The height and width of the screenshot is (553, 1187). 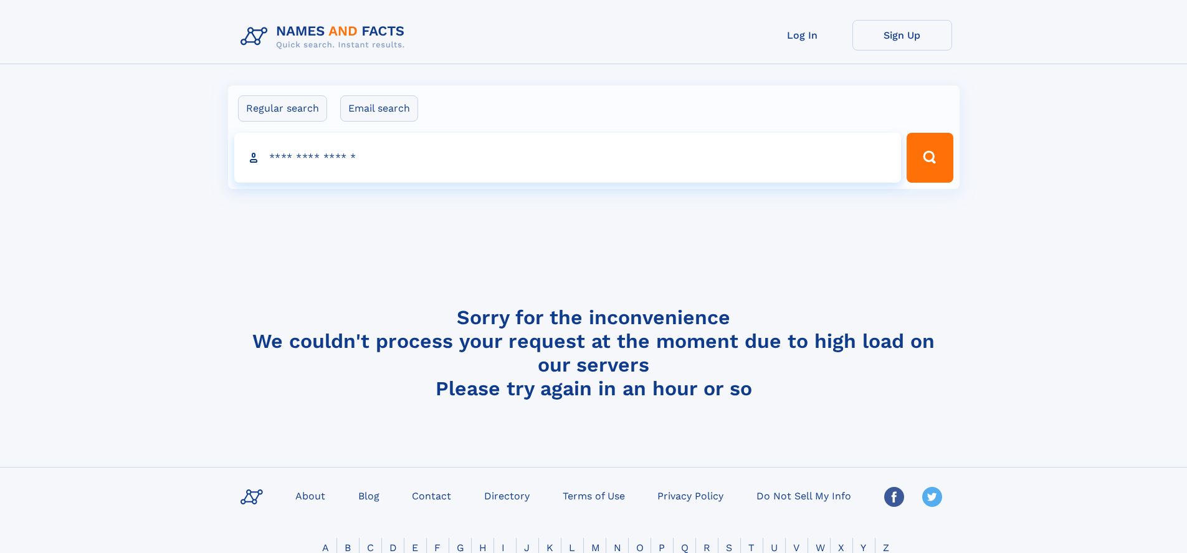 What do you see at coordinates (690, 495) in the screenshot?
I see `a: Privacy Policy` at bounding box center [690, 495].